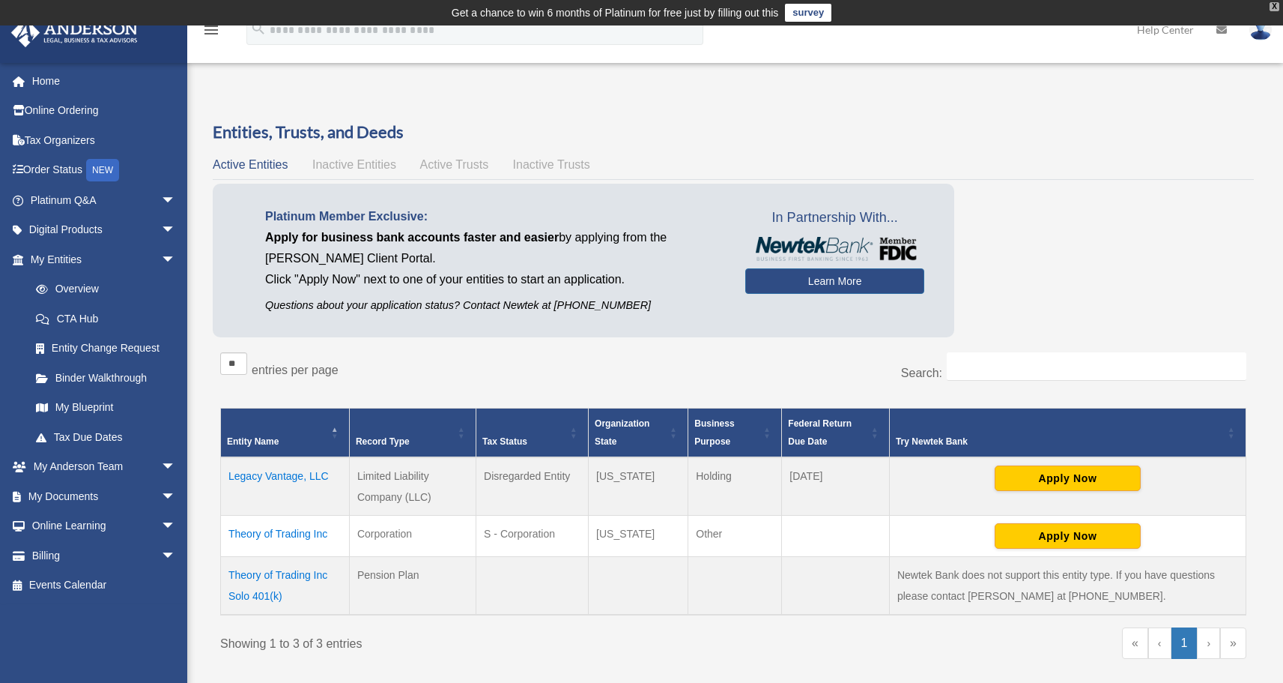 Image resolution: width=1283 pixels, height=683 pixels. I want to click on th: Federal Return Due Date: Activate to sort, so click(836, 432).